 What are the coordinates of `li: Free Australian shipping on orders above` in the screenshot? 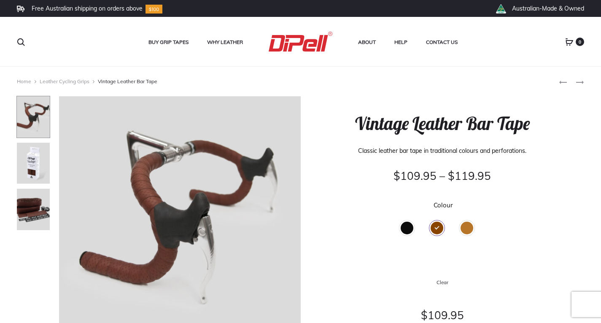 It's located at (87, 8).